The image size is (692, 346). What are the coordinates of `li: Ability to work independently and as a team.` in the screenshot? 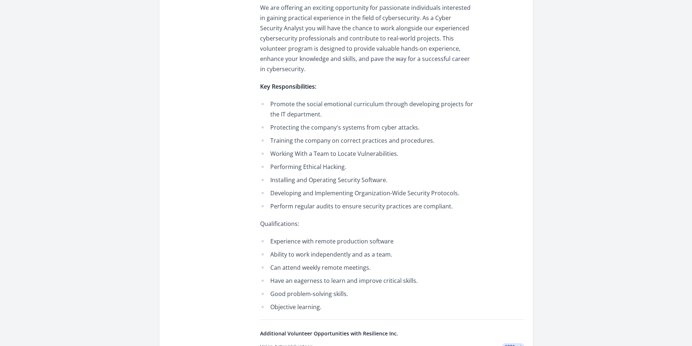 It's located at (367, 254).